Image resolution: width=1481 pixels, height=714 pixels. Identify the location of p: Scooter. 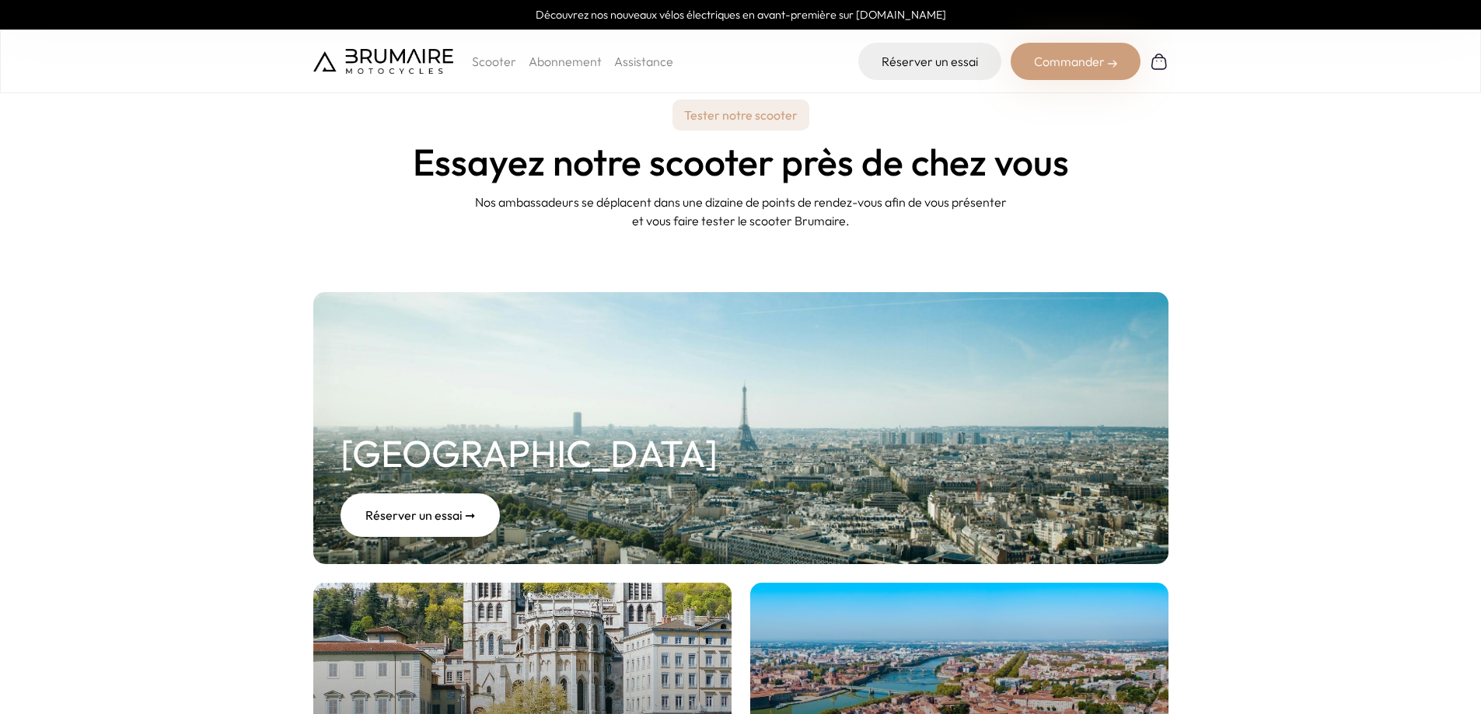
(494, 61).